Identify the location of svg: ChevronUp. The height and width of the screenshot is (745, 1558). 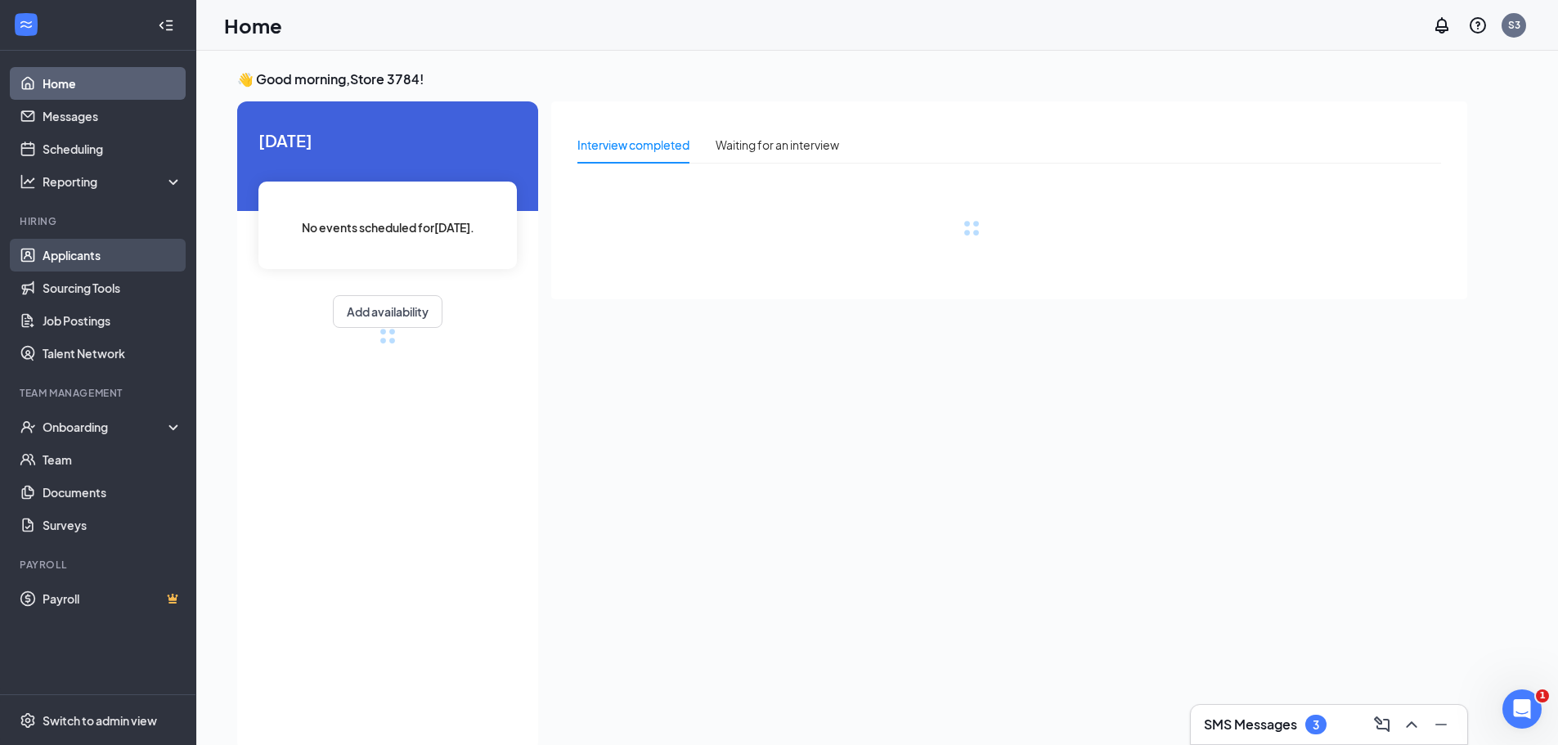
(1411, 724).